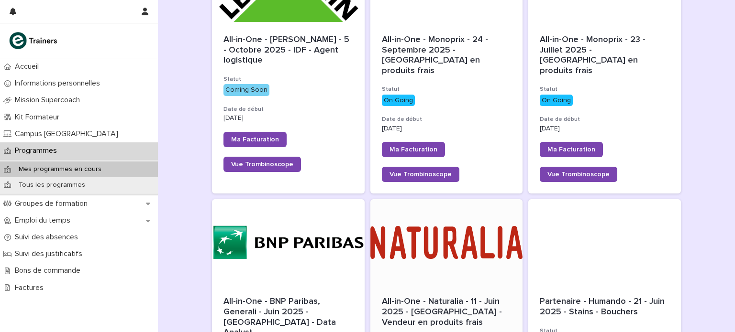 The image size is (735, 332). Describe the element at coordinates (60, 169) in the screenshot. I see `p: Mes programmes en cours` at that location.